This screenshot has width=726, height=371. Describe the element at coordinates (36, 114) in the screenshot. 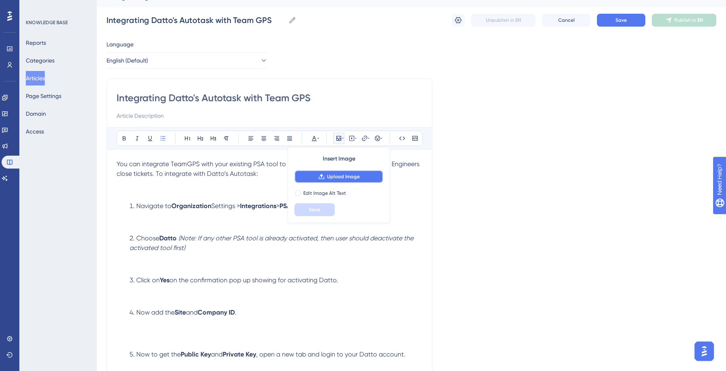

I see `button: Domain` at that location.